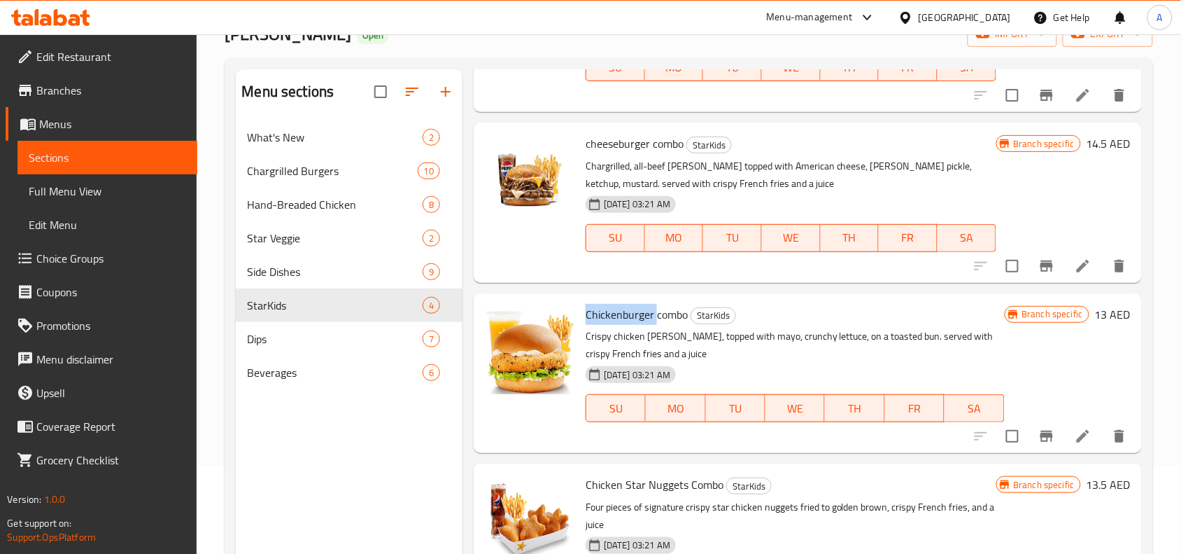 The image size is (1181, 554). I want to click on span: 10, so click(429, 171).